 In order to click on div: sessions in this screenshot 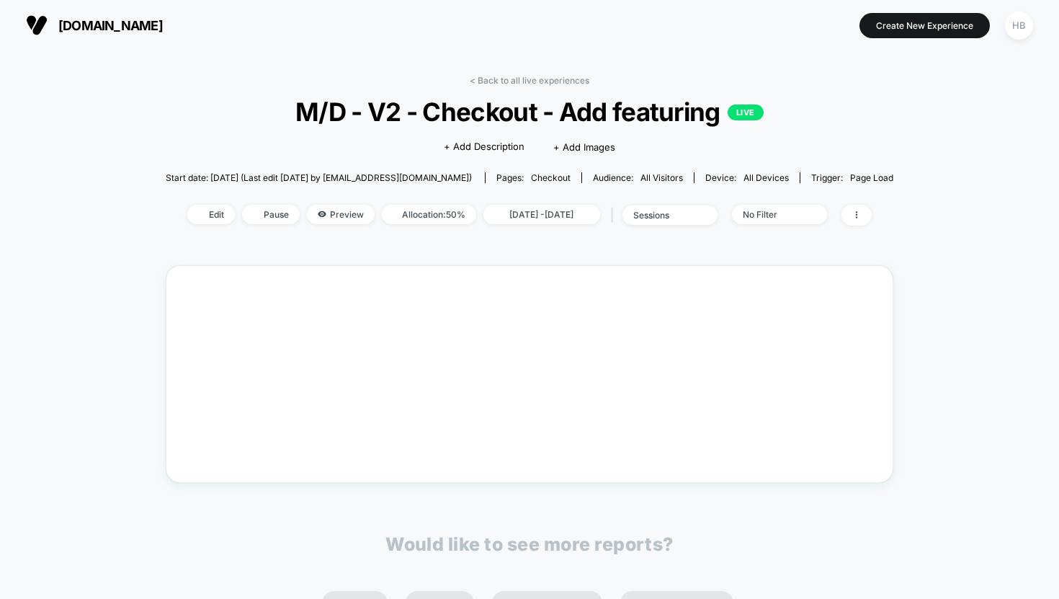, I will do `click(662, 215)`.